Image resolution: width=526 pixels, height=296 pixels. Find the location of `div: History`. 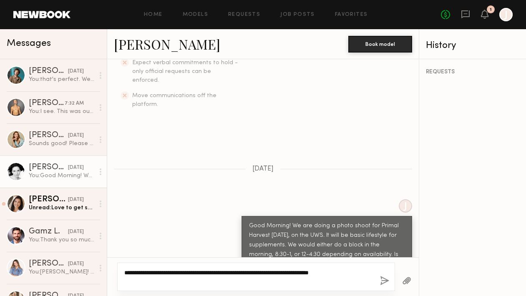

div: History is located at coordinates (472, 45).